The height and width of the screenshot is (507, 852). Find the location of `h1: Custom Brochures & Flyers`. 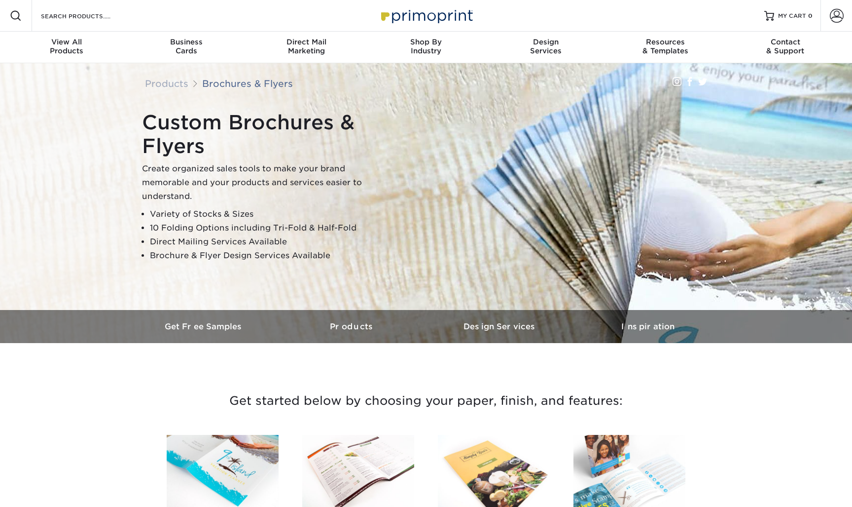

h1: Custom Brochures & Flyers is located at coordinates (265, 134).